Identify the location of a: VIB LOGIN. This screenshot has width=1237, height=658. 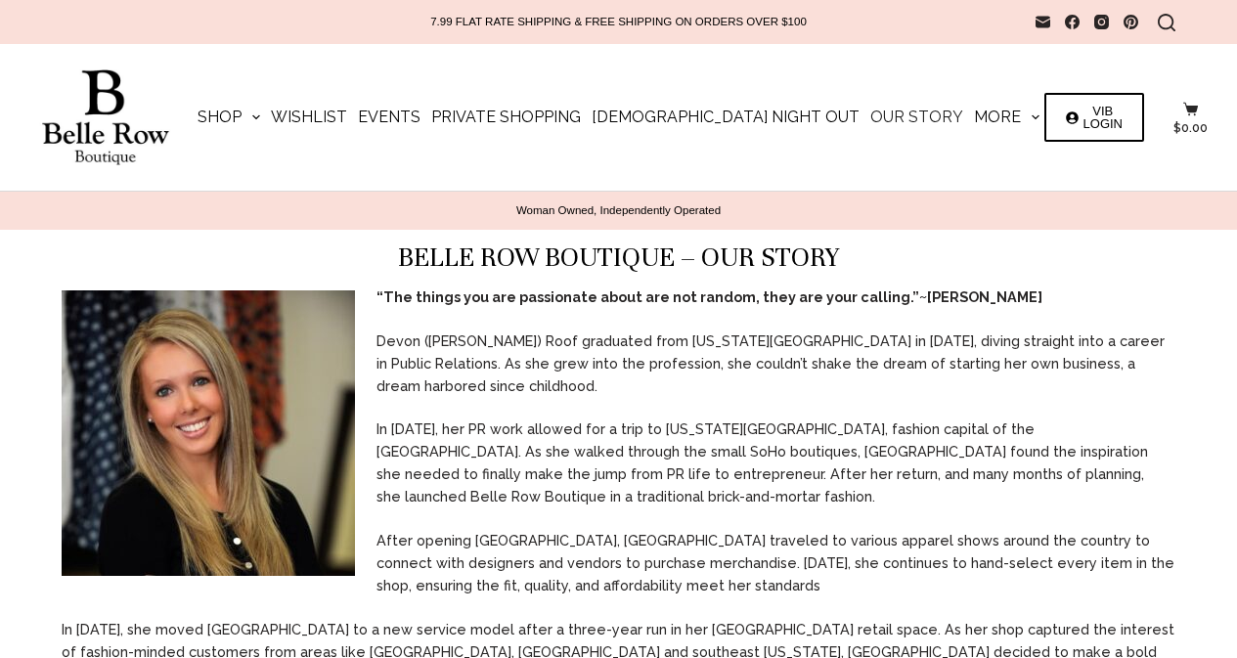
(1094, 117).